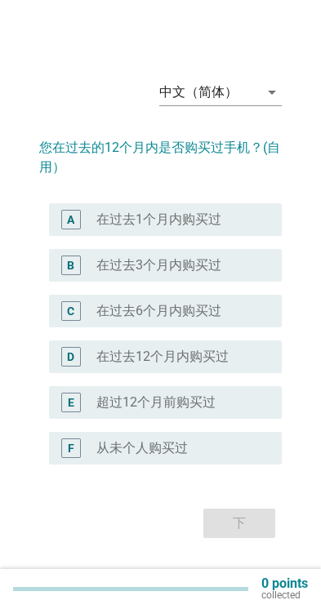  What do you see at coordinates (142, 448) in the screenshot?
I see `label: 从未个人购买过` at bounding box center [142, 448].